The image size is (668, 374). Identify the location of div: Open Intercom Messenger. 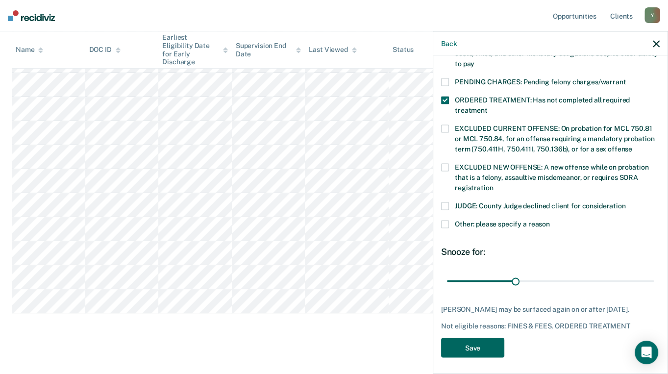
(646, 352).